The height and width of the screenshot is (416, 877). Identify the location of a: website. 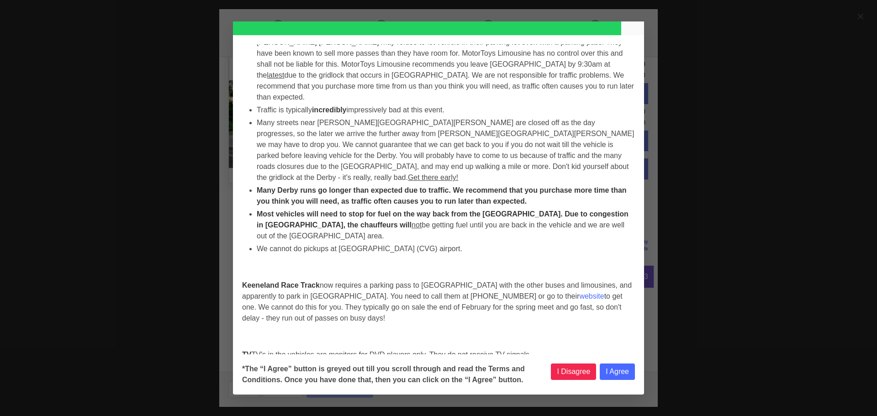
(592, 296).